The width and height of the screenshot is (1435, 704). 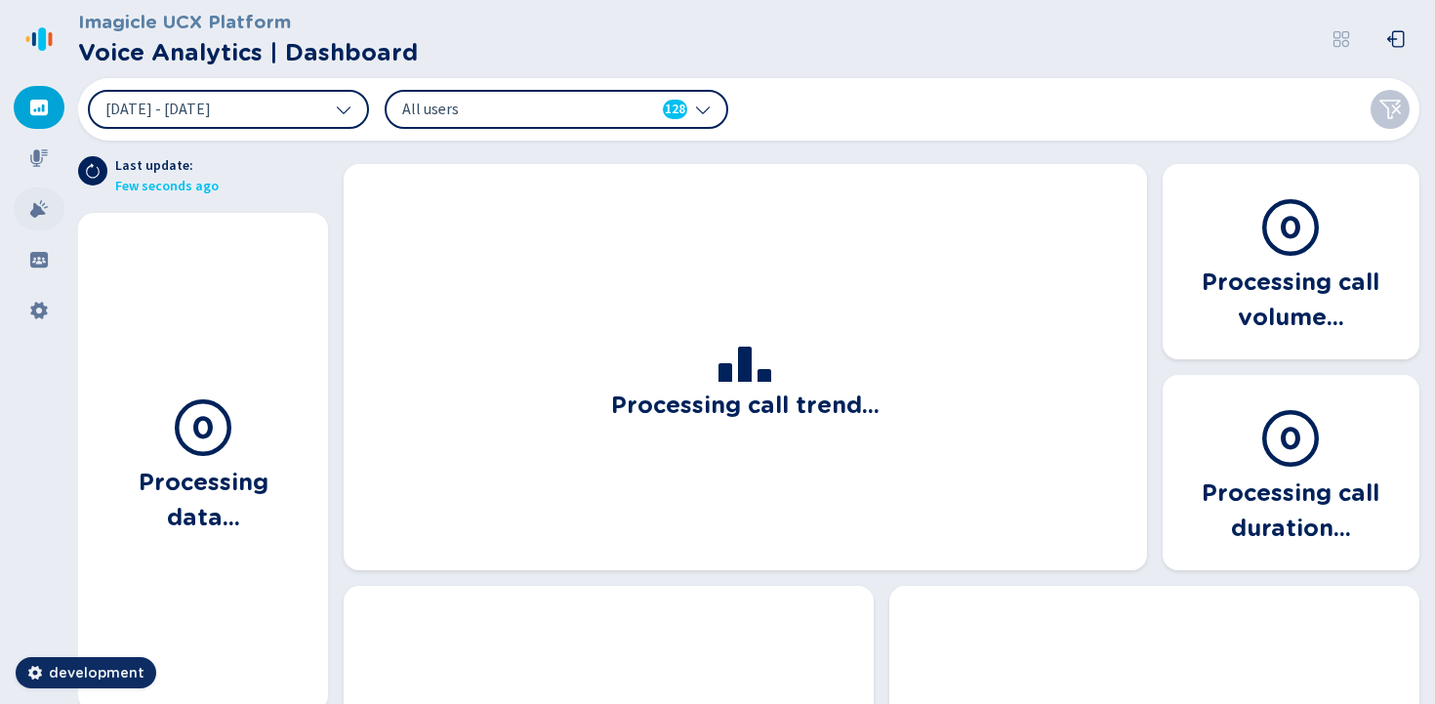 I want to click on h3: Processing call volume..., so click(x=1292, y=297).